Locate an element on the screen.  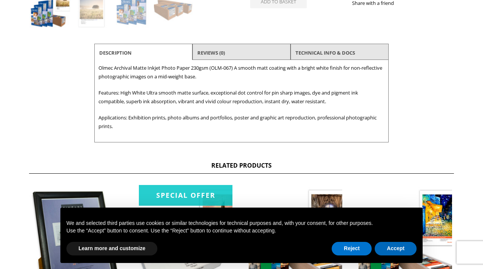
button: Learn more and customize is located at coordinates (112, 249).